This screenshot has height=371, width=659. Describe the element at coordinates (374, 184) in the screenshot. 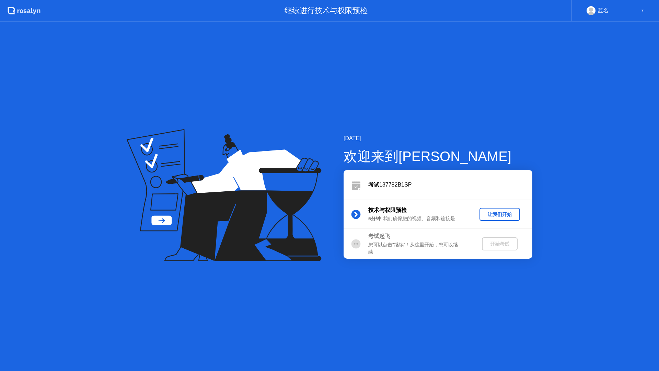

I see `b: 考试` at that location.